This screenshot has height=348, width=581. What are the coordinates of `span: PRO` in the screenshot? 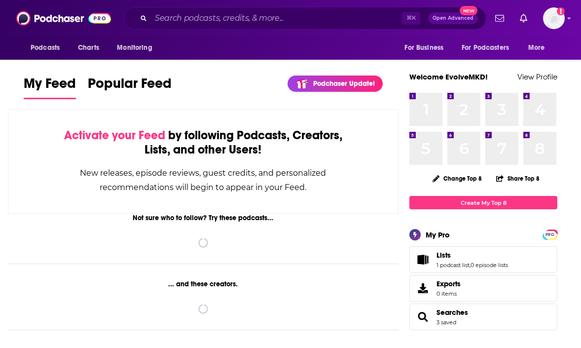 It's located at (550, 234).